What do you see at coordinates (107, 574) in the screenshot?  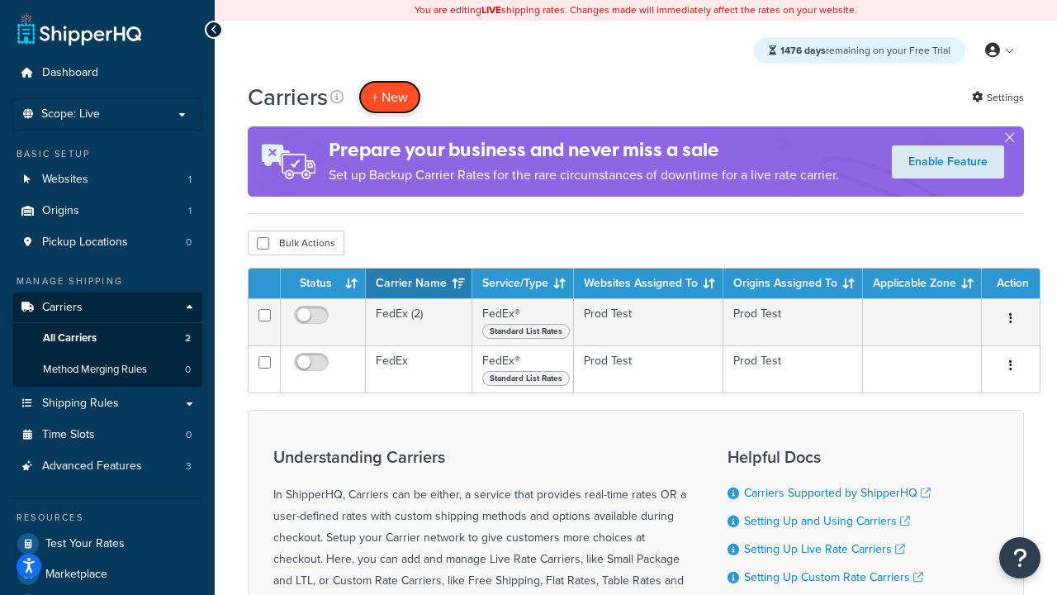 I see `a: Marketplace` at bounding box center [107, 574].